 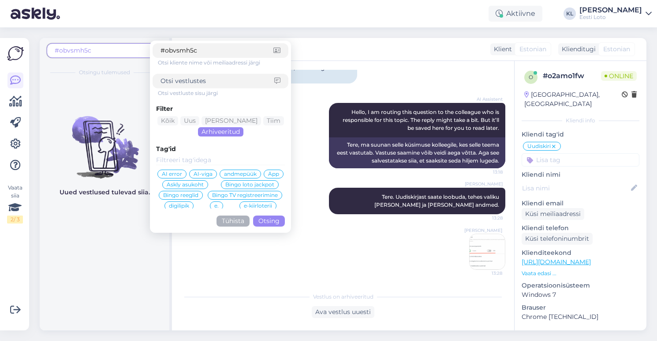 I want to click on p: Operatsioonisüsteem, so click(x=581, y=285).